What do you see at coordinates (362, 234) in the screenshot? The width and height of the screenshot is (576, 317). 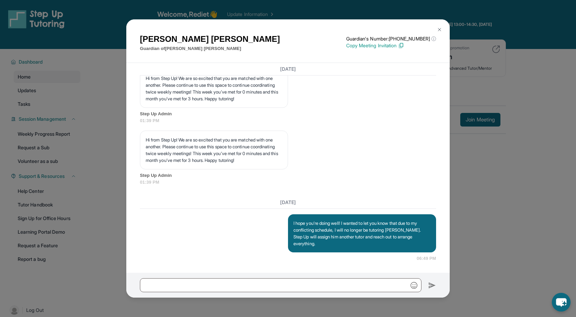 I see `p: I hope you’re doing well! I wanted to let you know that due to my conflicting schedule, I will no...` at bounding box center [362, 234].